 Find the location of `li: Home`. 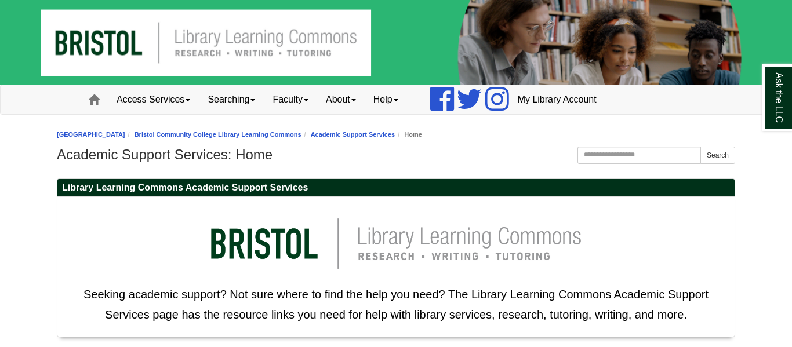

li: Home is located at coordinates (408, 134).